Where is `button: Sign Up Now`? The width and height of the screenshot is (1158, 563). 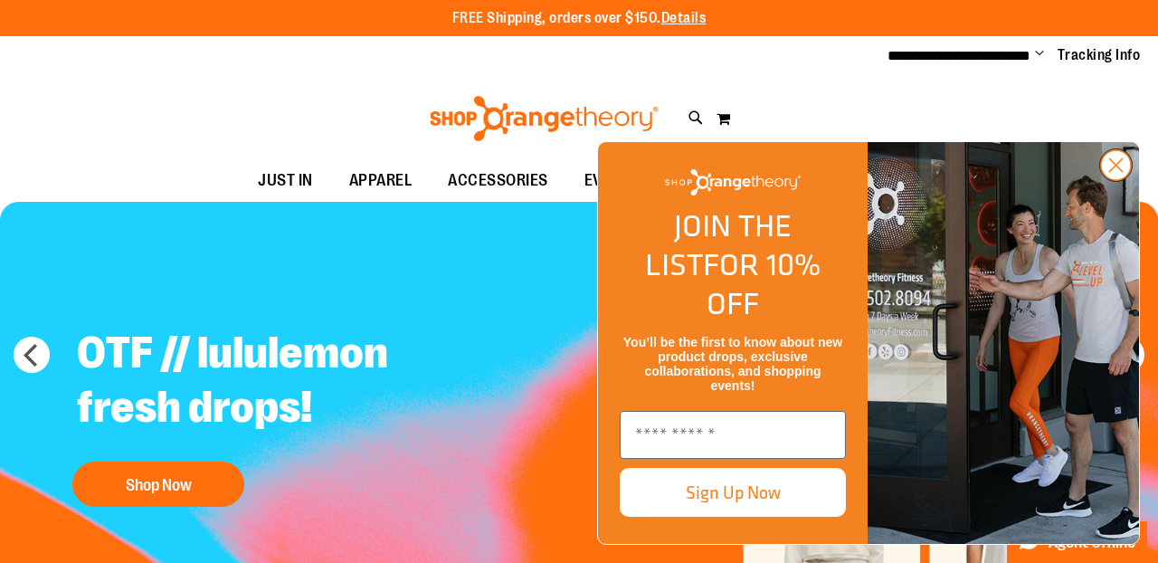 button: Sign Up Now is located at coordinates (733, 492).